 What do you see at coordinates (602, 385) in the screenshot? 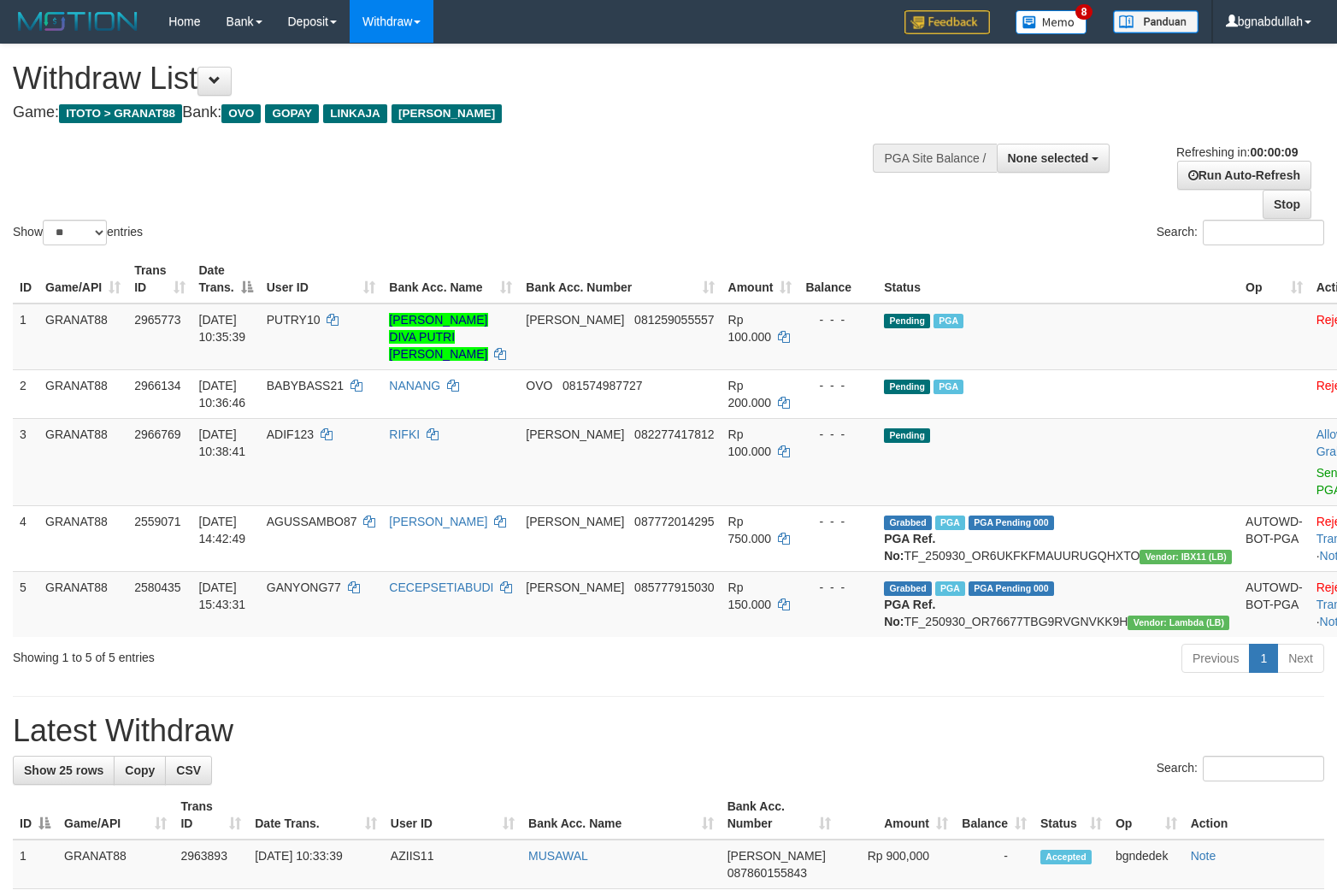
I see `span: Copy 081574987727 to clipboard` at bounding box center [602, 385].